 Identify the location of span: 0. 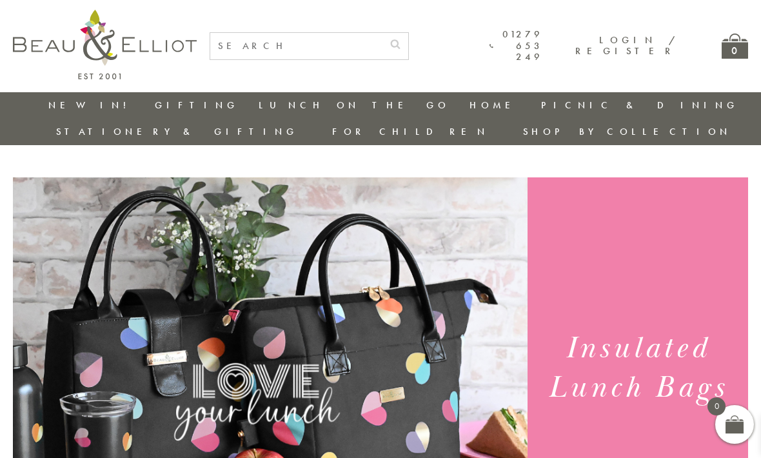
(717, 407).